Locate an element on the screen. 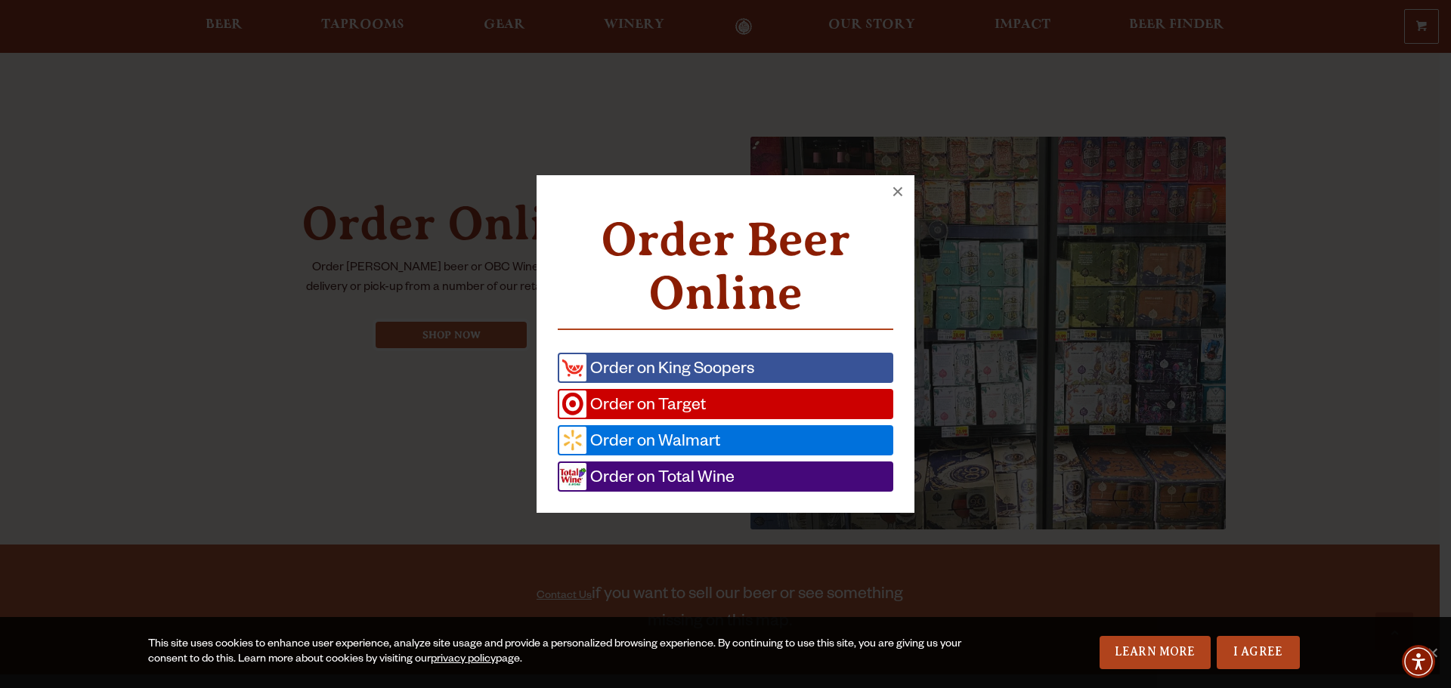  h2: Order Beer Online is located at coordinates (725, 266).